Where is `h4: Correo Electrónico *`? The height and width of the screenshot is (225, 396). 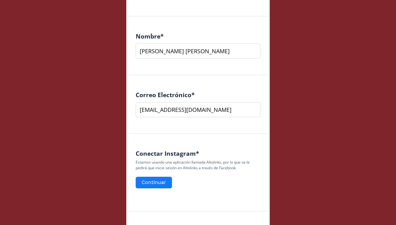 h4: Correo Electrónico * is located at coordinates (198, 95).